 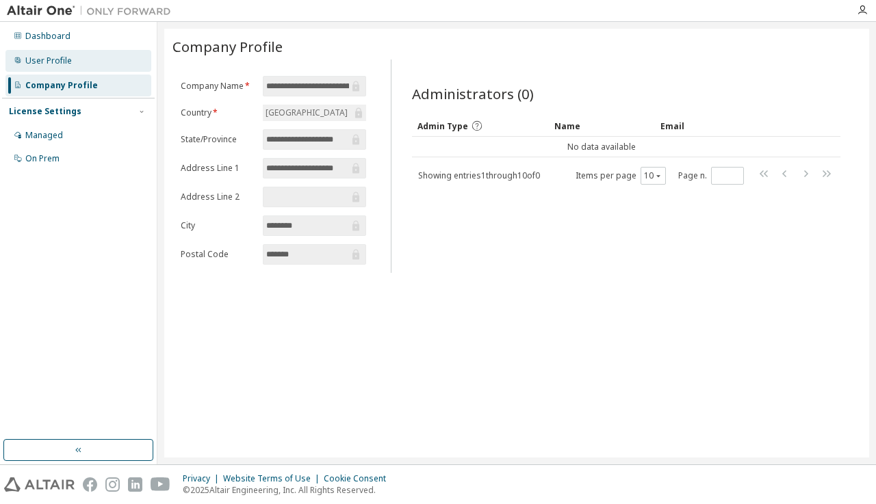 What do you see at coordinates (48, 36) in the screenshot?
I see `div: Dashboard` at bounding box center [48, 36].